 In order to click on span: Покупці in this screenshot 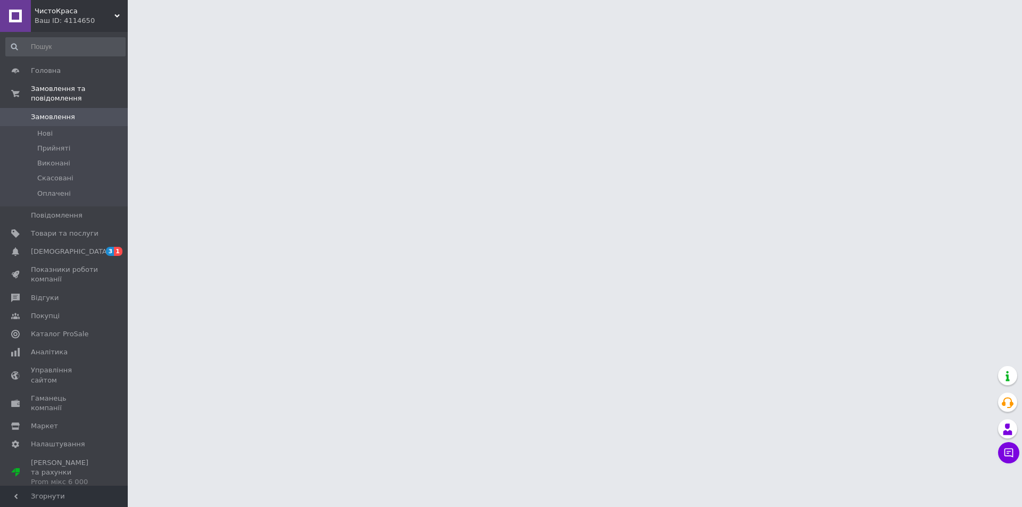, I will do `click(45, 316)`.